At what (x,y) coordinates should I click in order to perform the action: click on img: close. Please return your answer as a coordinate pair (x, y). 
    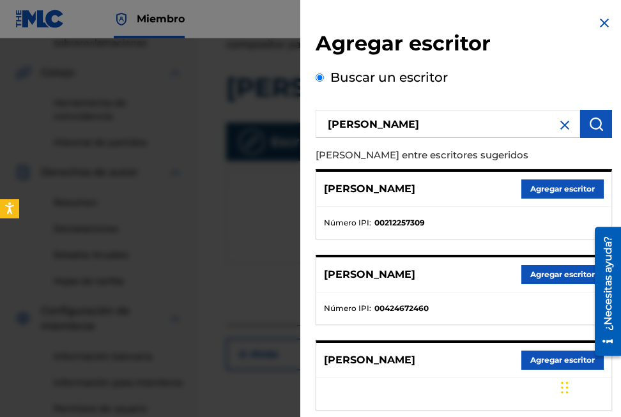
    Looking at the image, I should click on (565, 125).